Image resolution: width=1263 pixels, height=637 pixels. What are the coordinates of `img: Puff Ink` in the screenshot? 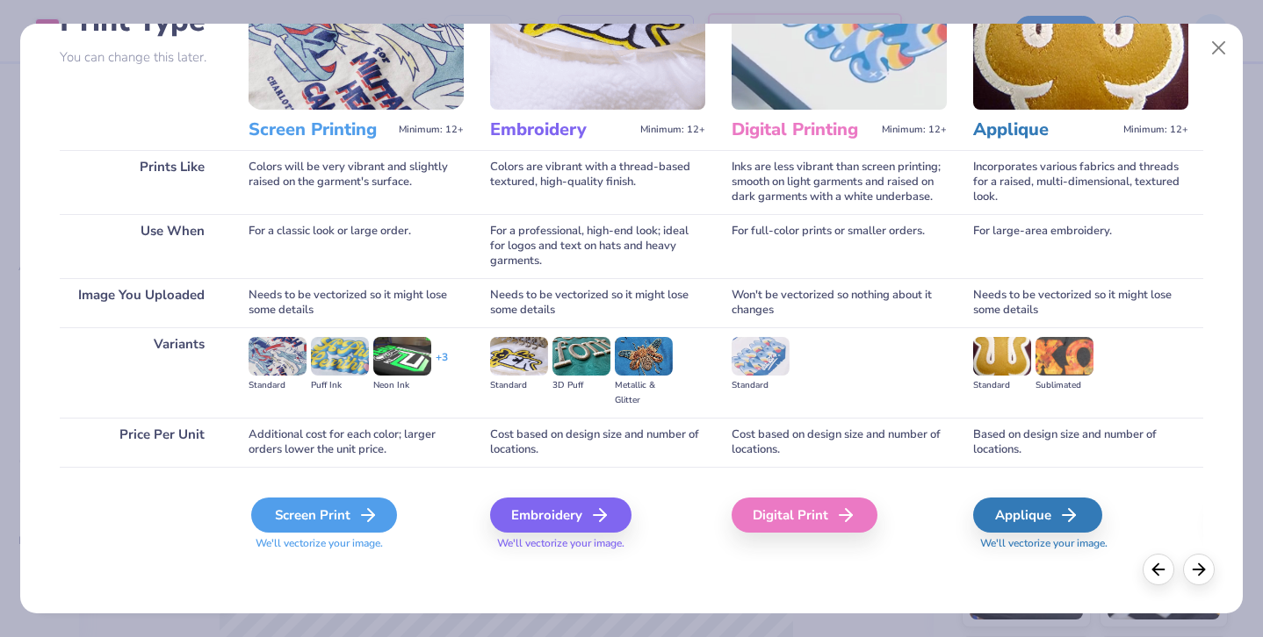 It's located at (340, 357).